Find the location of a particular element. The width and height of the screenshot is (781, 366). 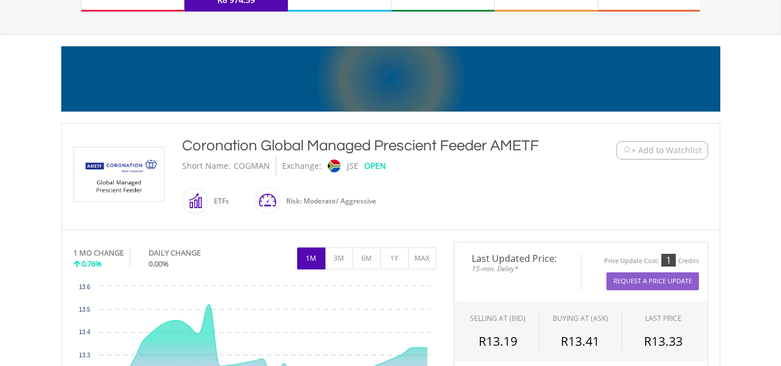

div: SELLING AT (BID) is located at coordinates (498, 318).